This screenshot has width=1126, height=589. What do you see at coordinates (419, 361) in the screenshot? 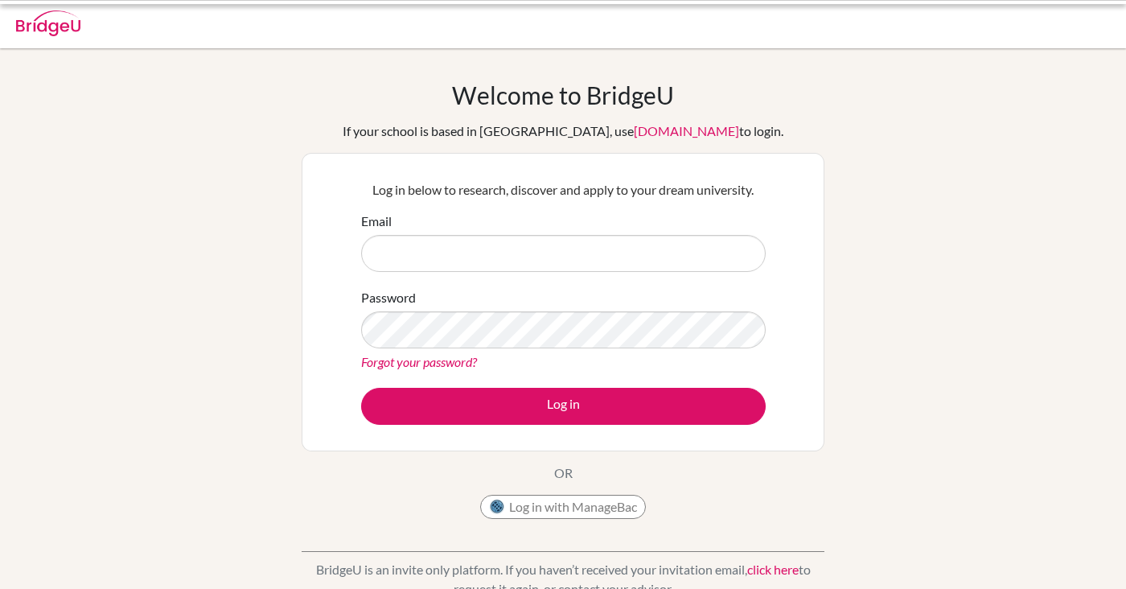
I see `a: Forgot your password?` at bounding box center [419, 361].